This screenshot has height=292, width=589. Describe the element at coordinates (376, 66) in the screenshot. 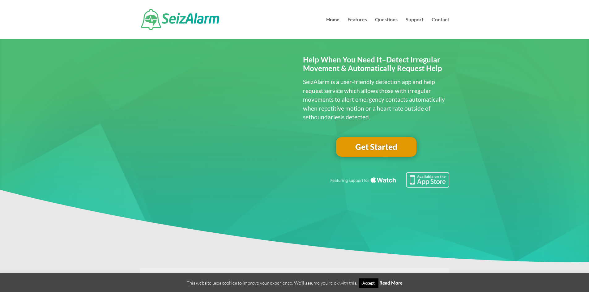

I see `h2: Help When You Need It–Detect Irregular Movement & Automatically Request Help` at that location.